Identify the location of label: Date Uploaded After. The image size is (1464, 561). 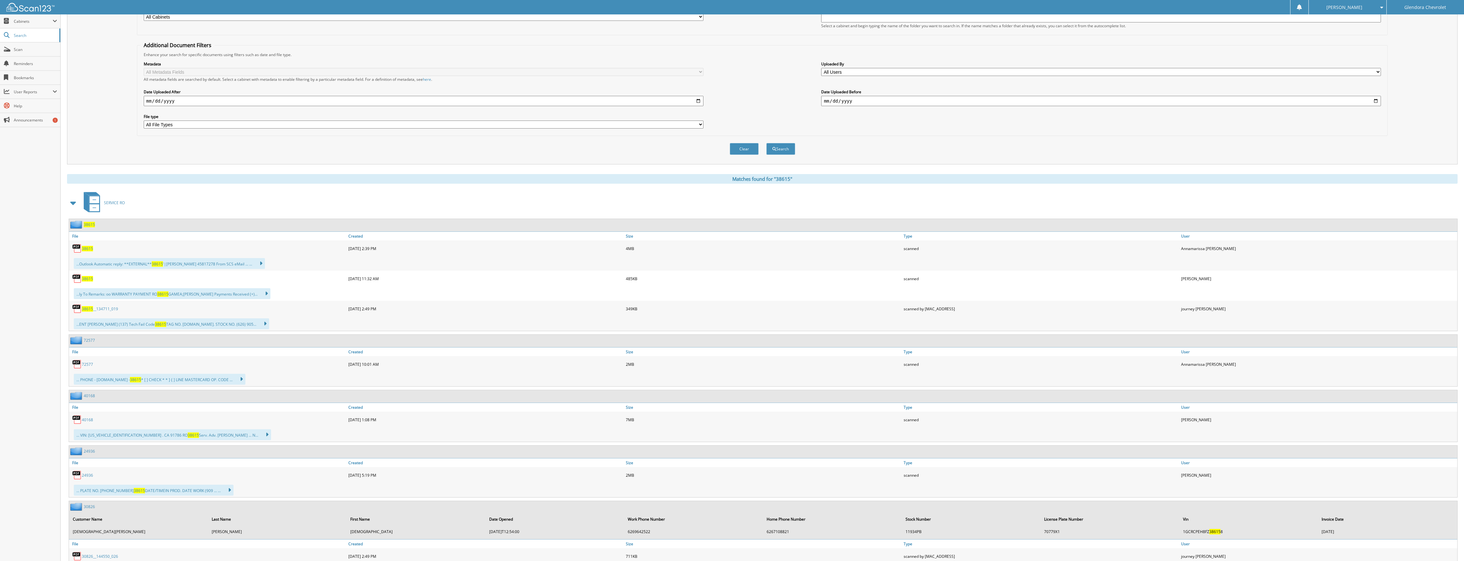
(424, 92).